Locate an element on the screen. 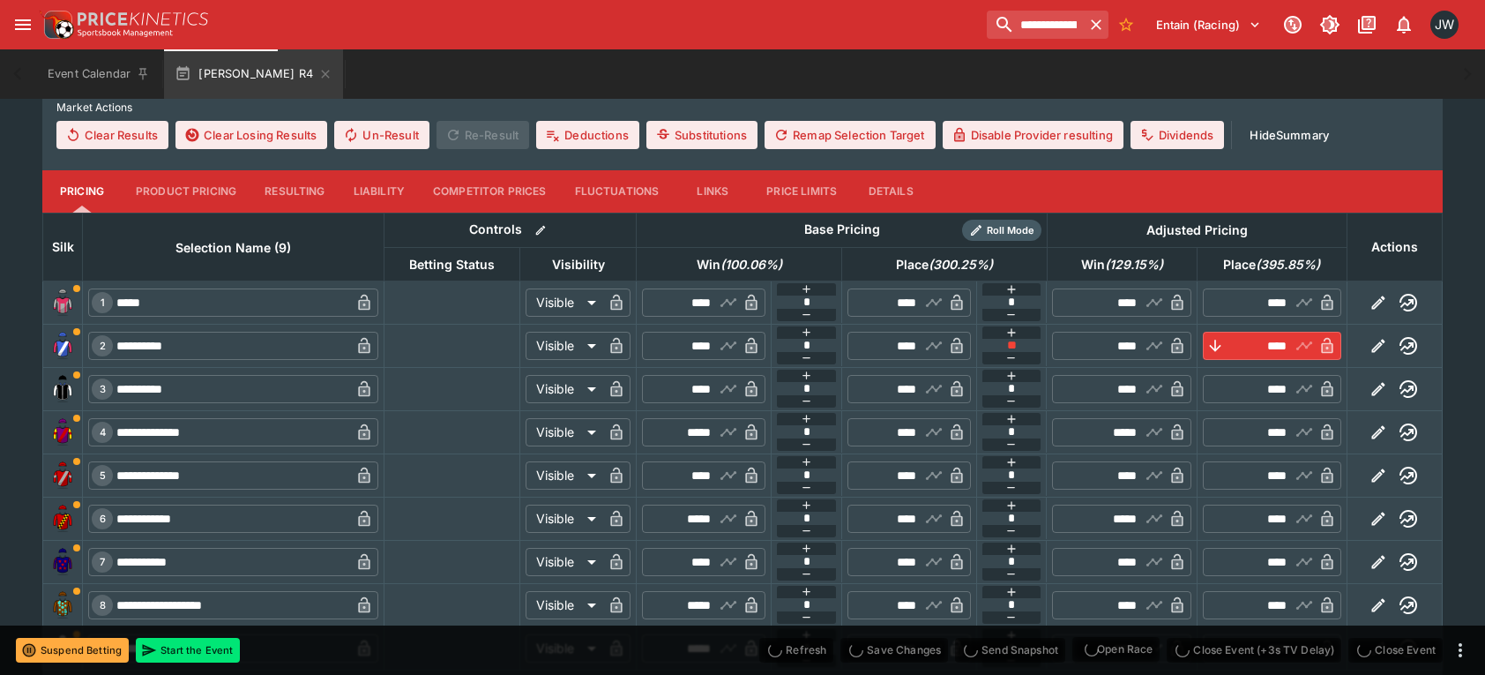 The image size is (1485, 675). button: Deductions is located at coordinates (587, 135).